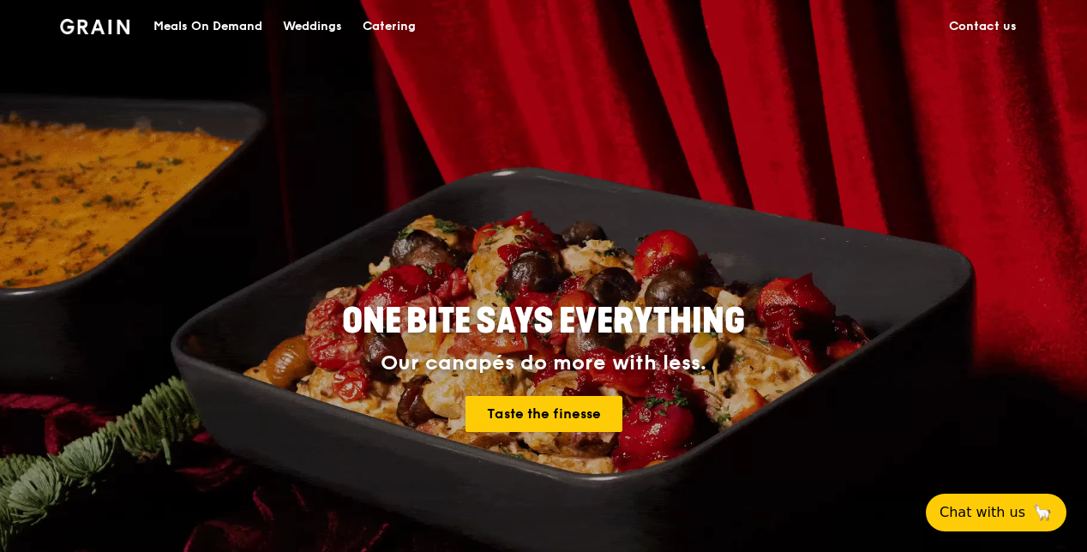  Describe the element at coordinates (389, 27) in the screenshot. I see `div: Catering` at that location.